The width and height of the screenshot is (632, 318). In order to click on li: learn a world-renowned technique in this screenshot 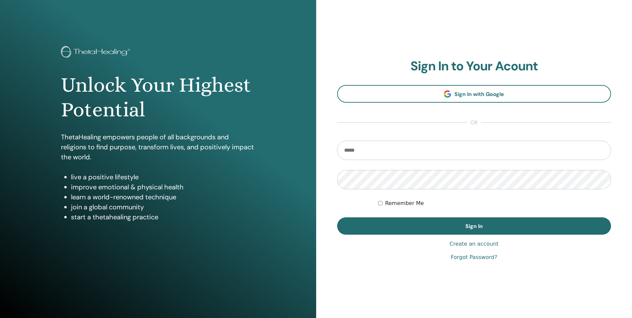, I will do `click(163, 197)`.